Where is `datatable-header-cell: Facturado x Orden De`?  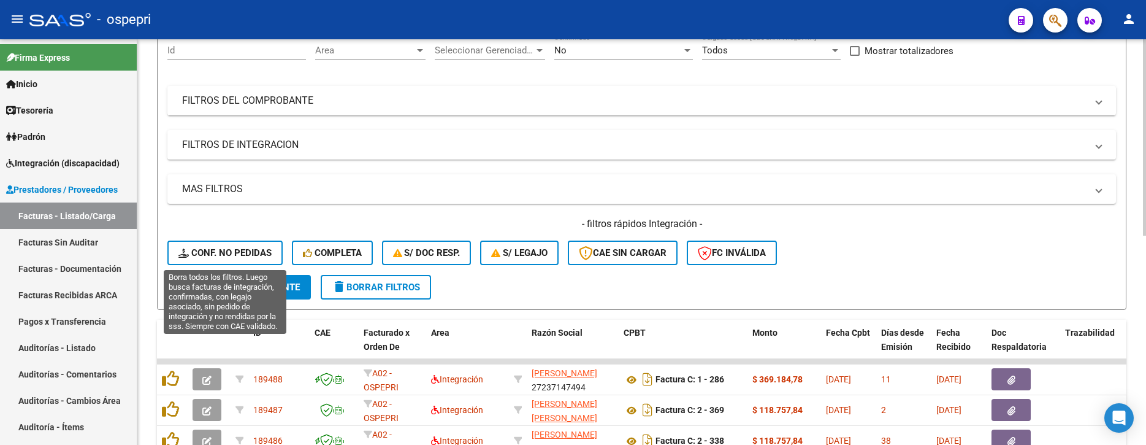
datatable-header-cell: Facturado x Orden De is located at coordinates (393, 347).